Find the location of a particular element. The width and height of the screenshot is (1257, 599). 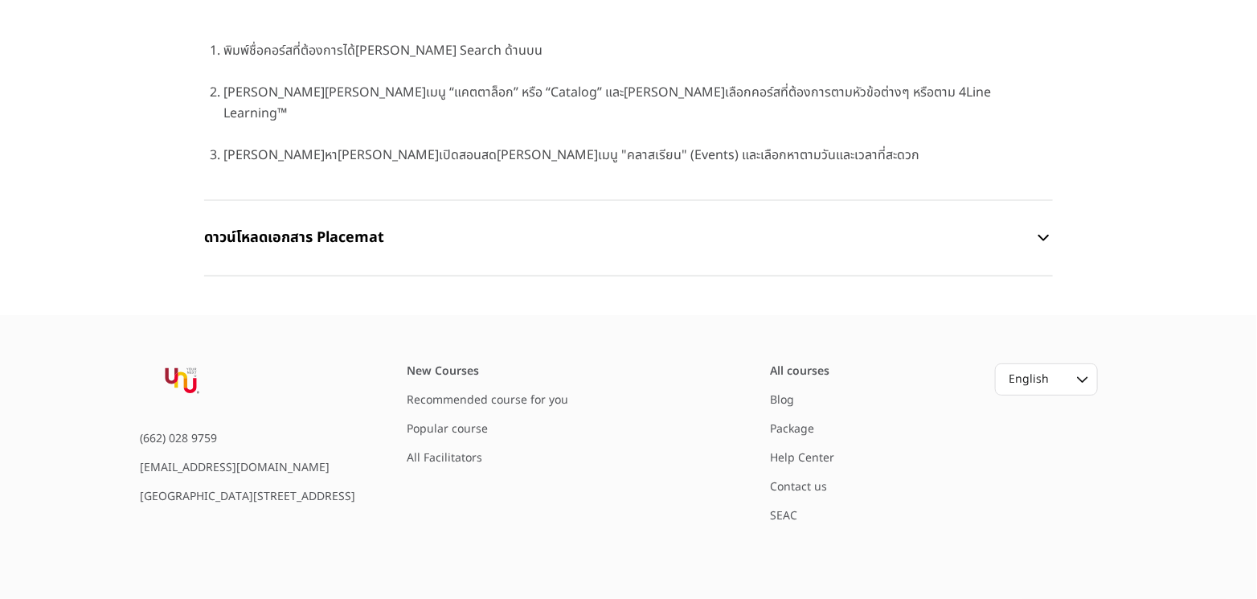

a: All courses is located at coordinates (800, 370).